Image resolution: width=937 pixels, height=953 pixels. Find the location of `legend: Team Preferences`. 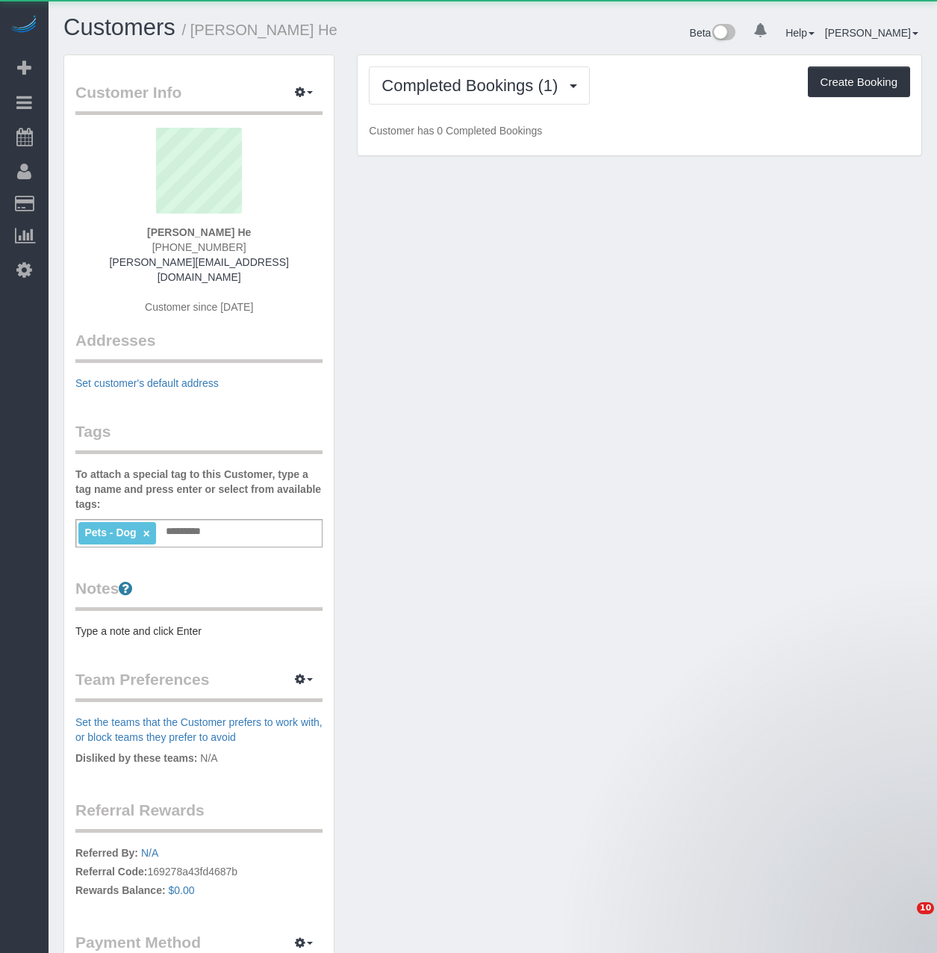

legend: Team Preferences is located at coordinates (199, 685).